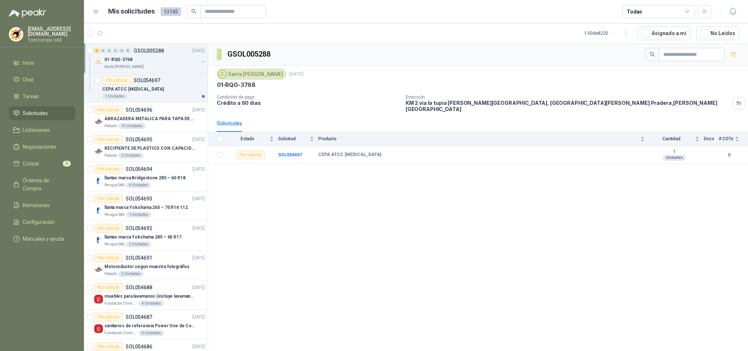  Describe the element at coordinates (568, 97) in the screenshot. I see `p: Dirección` at that location.